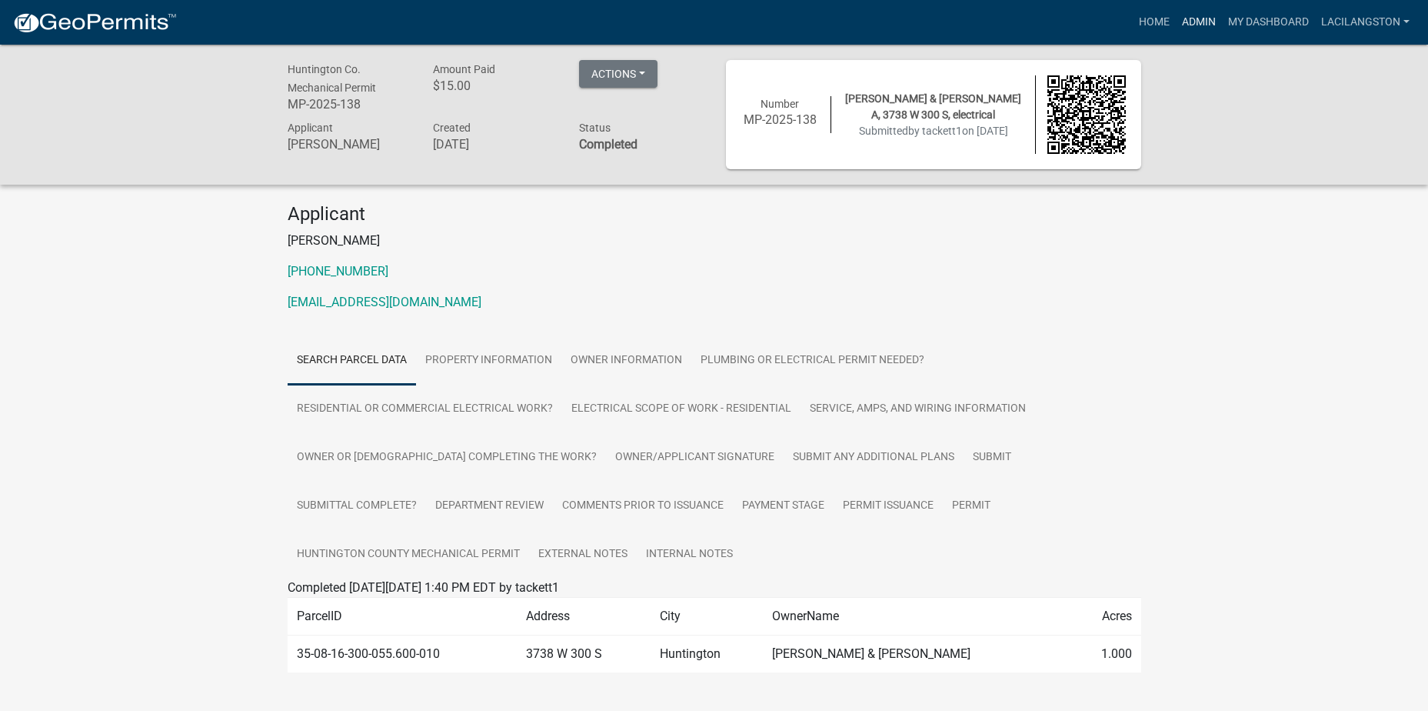 This screenshot has width=1428, height=711. I want to click on span: Applicant, so click(310, 128).